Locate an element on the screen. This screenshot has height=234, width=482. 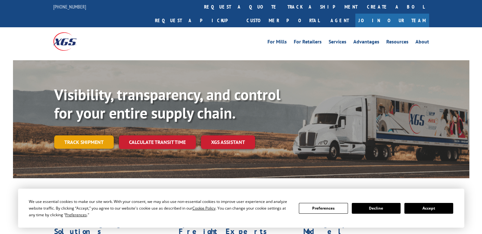
button: Accept is located at coordinates (429, 208).